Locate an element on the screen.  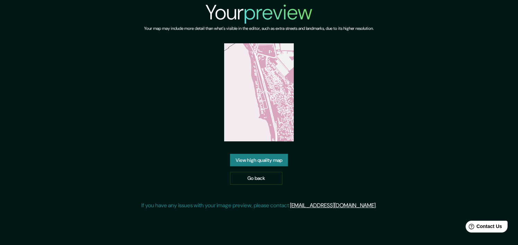
h6: Your map may include more detail than what's visible in the editor, such as extra streets and lan... is located at coordinates (259, 28).